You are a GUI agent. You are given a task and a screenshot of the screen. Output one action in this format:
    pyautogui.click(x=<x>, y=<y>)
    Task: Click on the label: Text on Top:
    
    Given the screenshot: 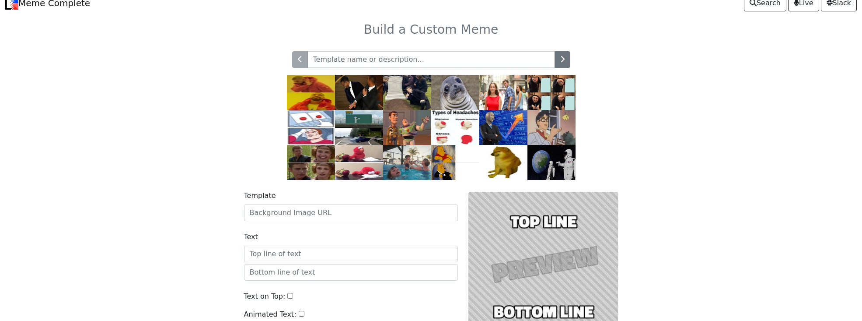 What is the action you would take?
    pyautogui.click(x=265, y=296)
    